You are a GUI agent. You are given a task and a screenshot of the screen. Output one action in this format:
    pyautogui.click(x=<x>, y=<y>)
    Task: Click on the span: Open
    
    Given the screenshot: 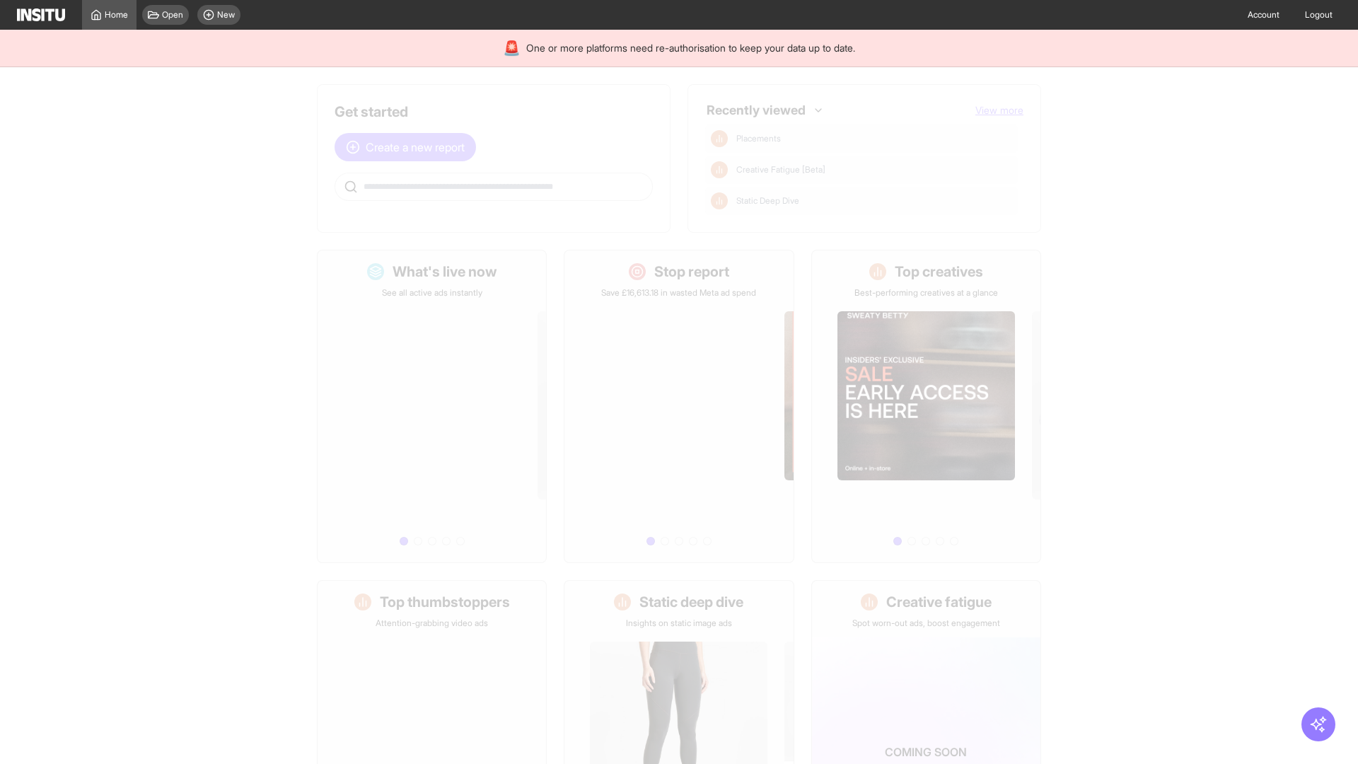 What is the action you would take?
    pyautogui.click(x=173, y=15)
    